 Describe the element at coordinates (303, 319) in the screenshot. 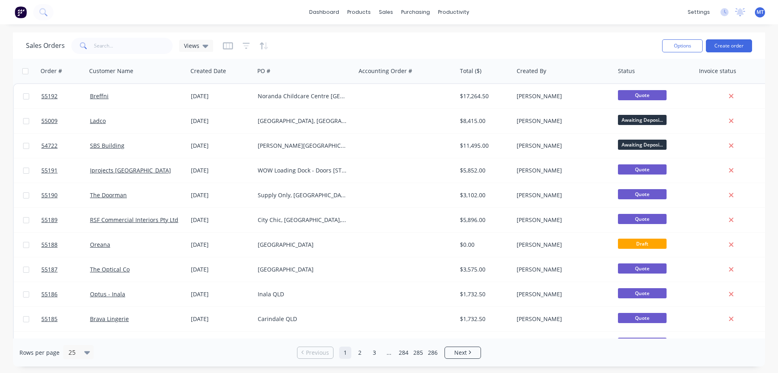

I see `div: Carindale QLD` at that location.